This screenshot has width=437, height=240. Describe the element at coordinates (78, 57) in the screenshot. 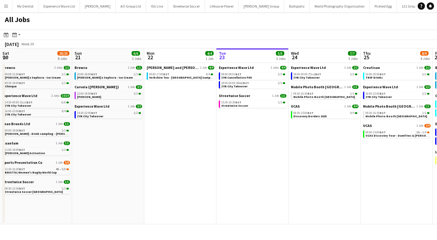

I see `span: 21` at that location.